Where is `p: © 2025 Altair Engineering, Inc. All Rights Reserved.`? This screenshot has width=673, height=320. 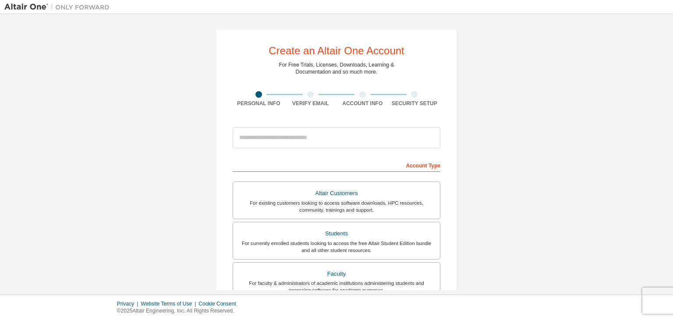
p: © 2025 Altair Engineering, Inc. All Rights Reserved. is located at coordinates (179, 311).